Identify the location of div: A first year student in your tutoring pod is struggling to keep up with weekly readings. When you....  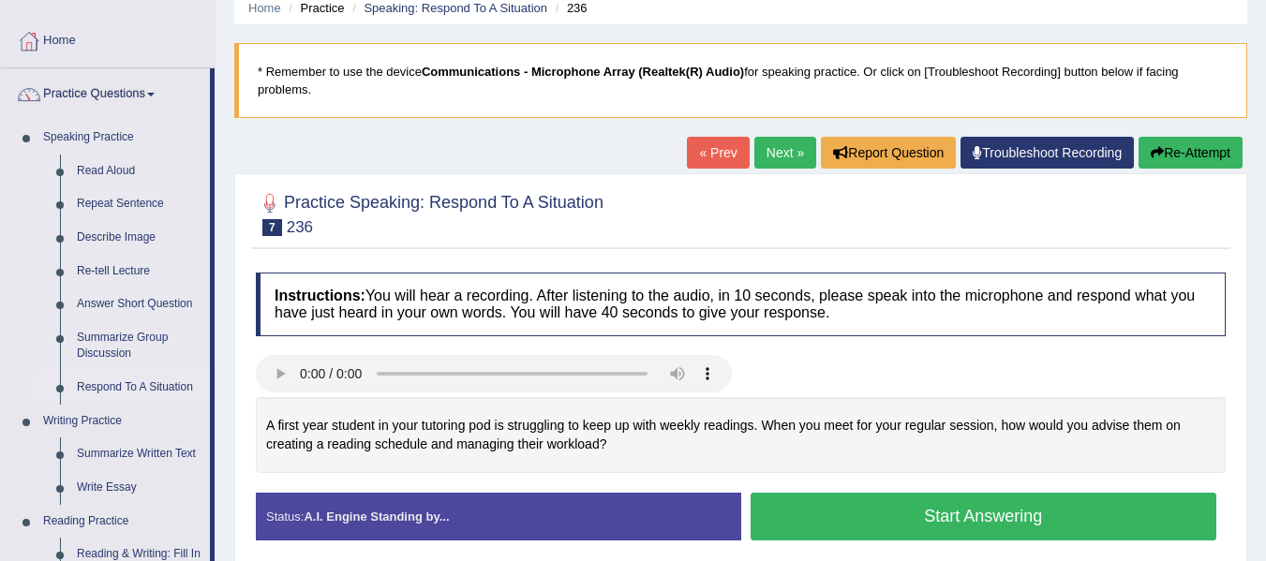
(740, 435).